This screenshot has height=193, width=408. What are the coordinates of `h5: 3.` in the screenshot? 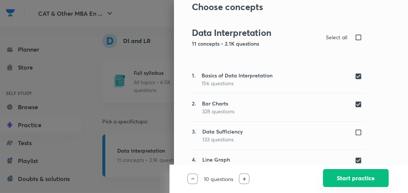 It's located at (194, 135).